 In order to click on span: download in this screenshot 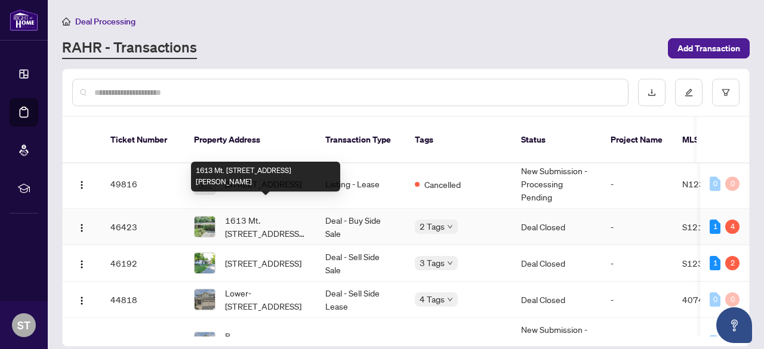, I will do `click(652, 93)`.